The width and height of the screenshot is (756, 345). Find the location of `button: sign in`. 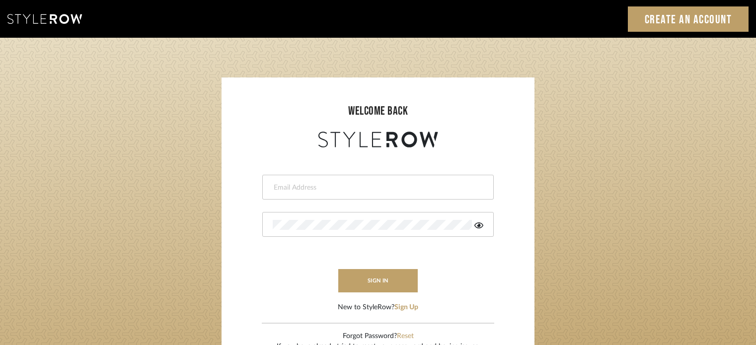

button: sign in is located at coordinates (378, 281).